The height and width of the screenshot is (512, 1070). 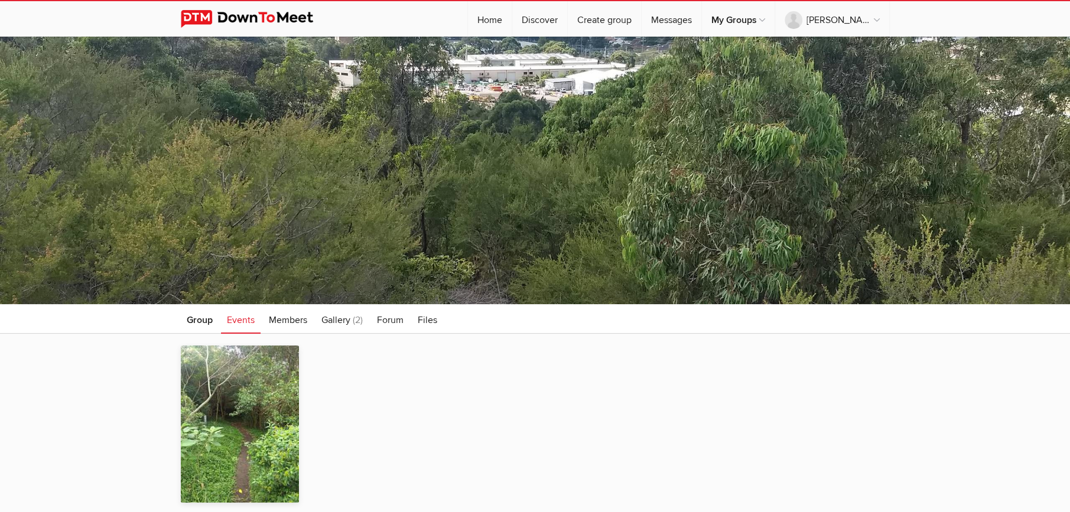 What do you see at coordinates (604, 19) in the screenshot?
I see `a: Create group` at bounding box center [604, 19].